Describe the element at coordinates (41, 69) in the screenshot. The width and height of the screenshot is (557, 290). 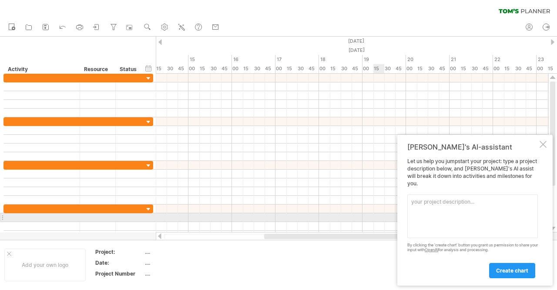
I see `div: Activity` at that location.